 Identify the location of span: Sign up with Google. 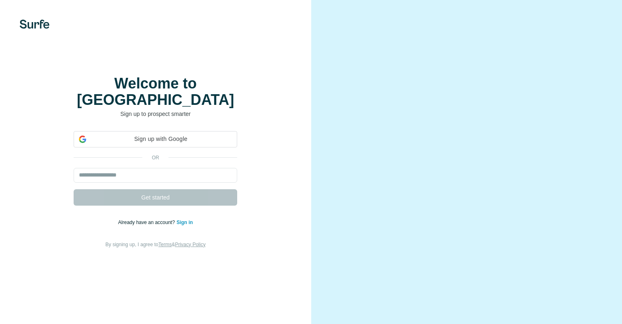
(161, 139).